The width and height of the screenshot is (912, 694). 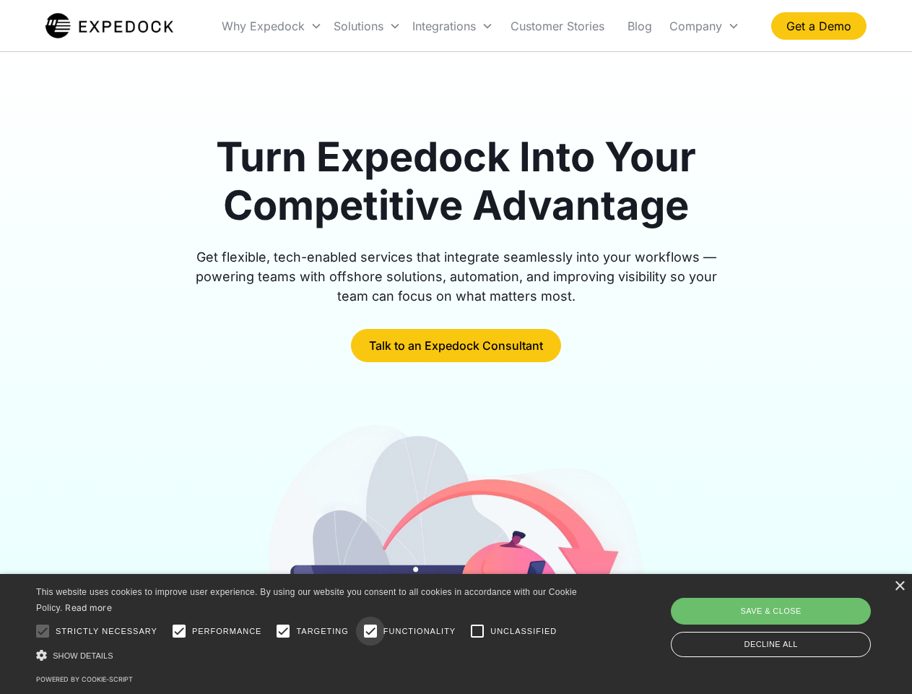 What do you see at coordinates (420, 631) in the screenshot?
I see `span: Functionality` at bounding box center [420, 631].